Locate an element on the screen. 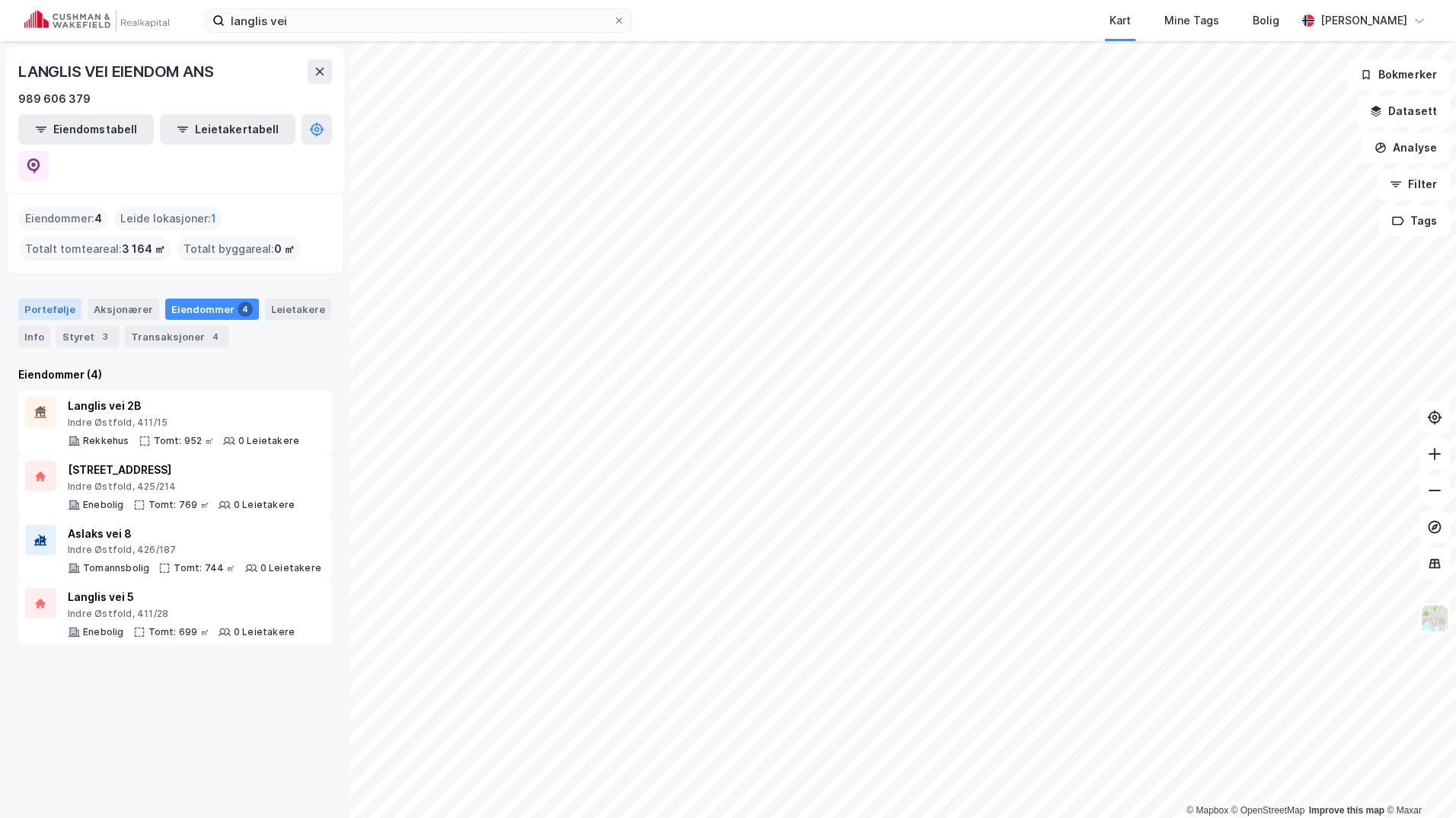  span: 4 is located at coordinates (98, 219).